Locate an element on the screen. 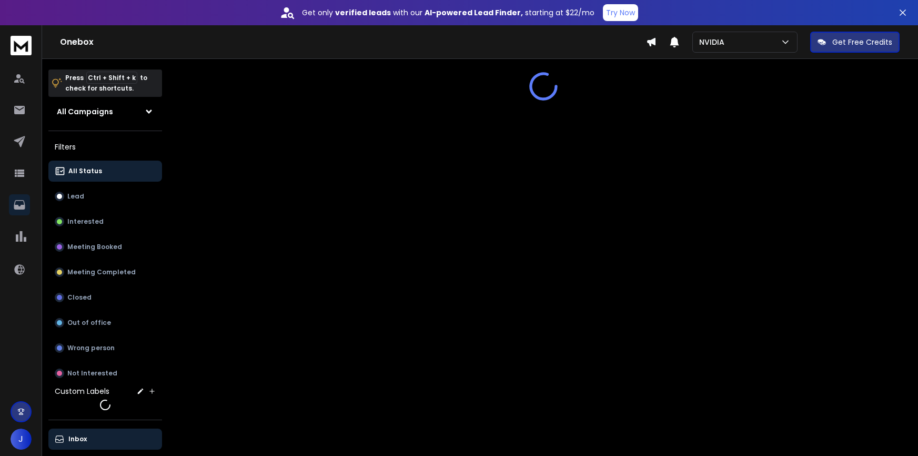 The width and height of the screenshot is (918, 456). p: All Status is located at coordinates (85, 171).